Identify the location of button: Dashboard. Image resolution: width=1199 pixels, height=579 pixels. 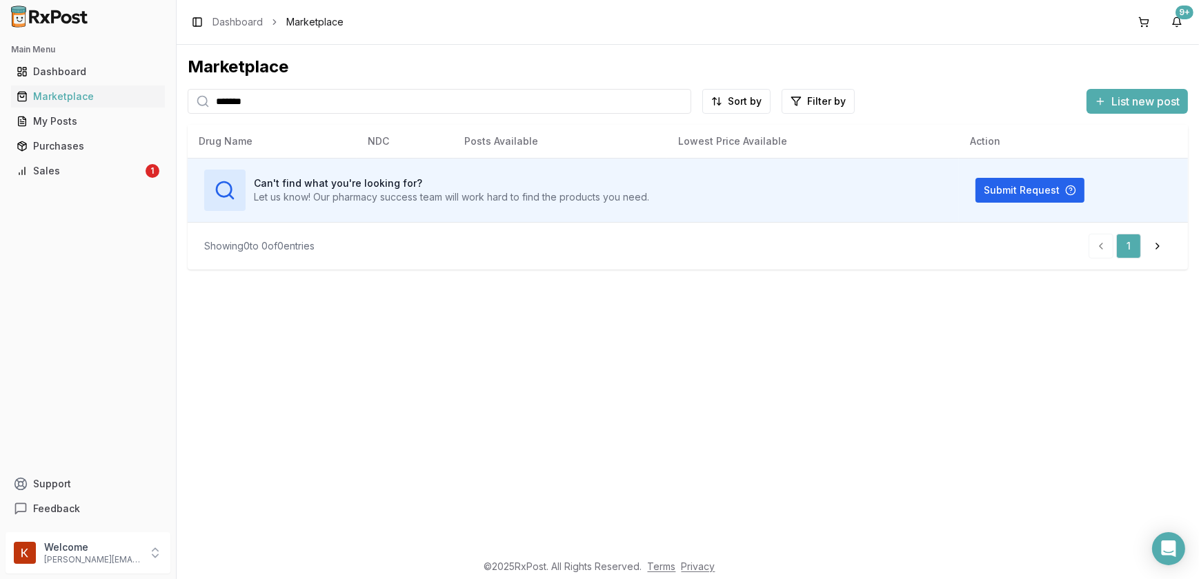
(88, 72).